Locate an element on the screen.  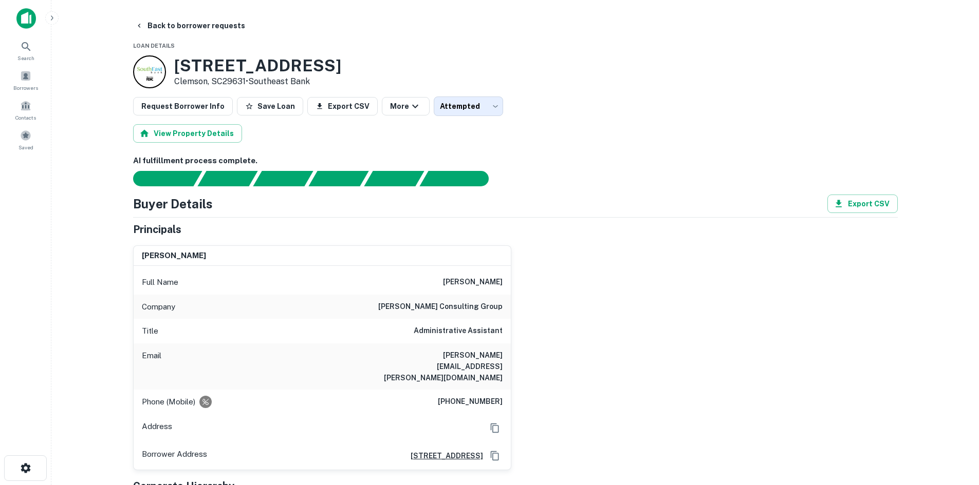
button: More is located at coordinates (405, 106).